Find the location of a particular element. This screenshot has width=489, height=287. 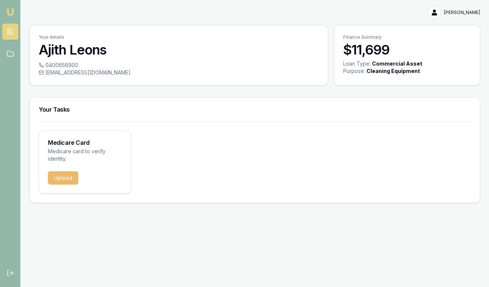

div: Purpose: is located at coordinates (354, 71).